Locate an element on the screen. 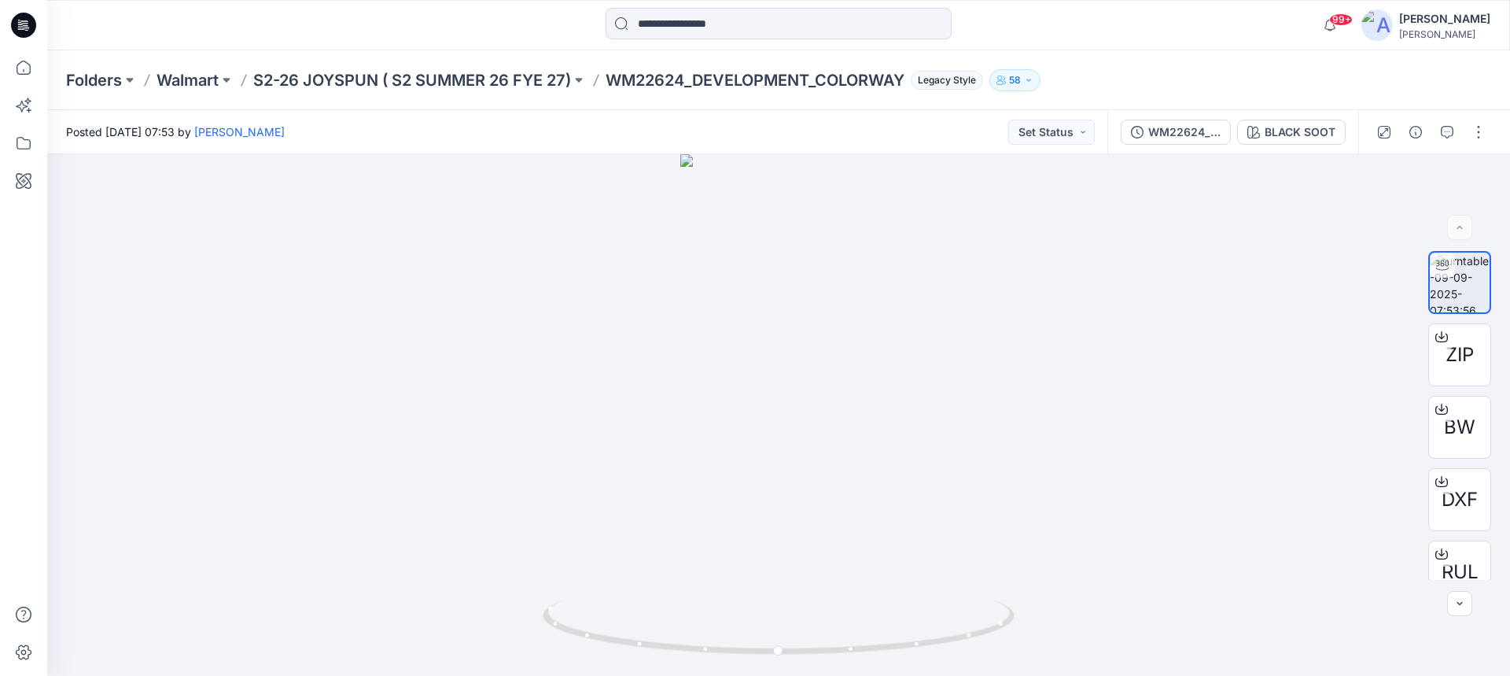 The image size is (1510, 676). p: S2-26 JOYSPUN ( S2 SUMMER 26 FYE 27) is located at coordinates (412, 80).